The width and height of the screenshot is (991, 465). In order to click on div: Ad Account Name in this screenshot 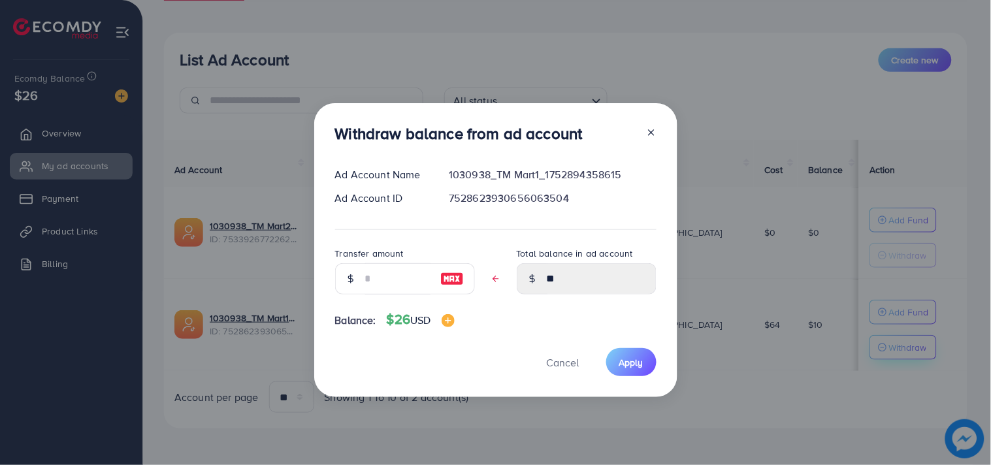, I will do `click(382, 174)`.